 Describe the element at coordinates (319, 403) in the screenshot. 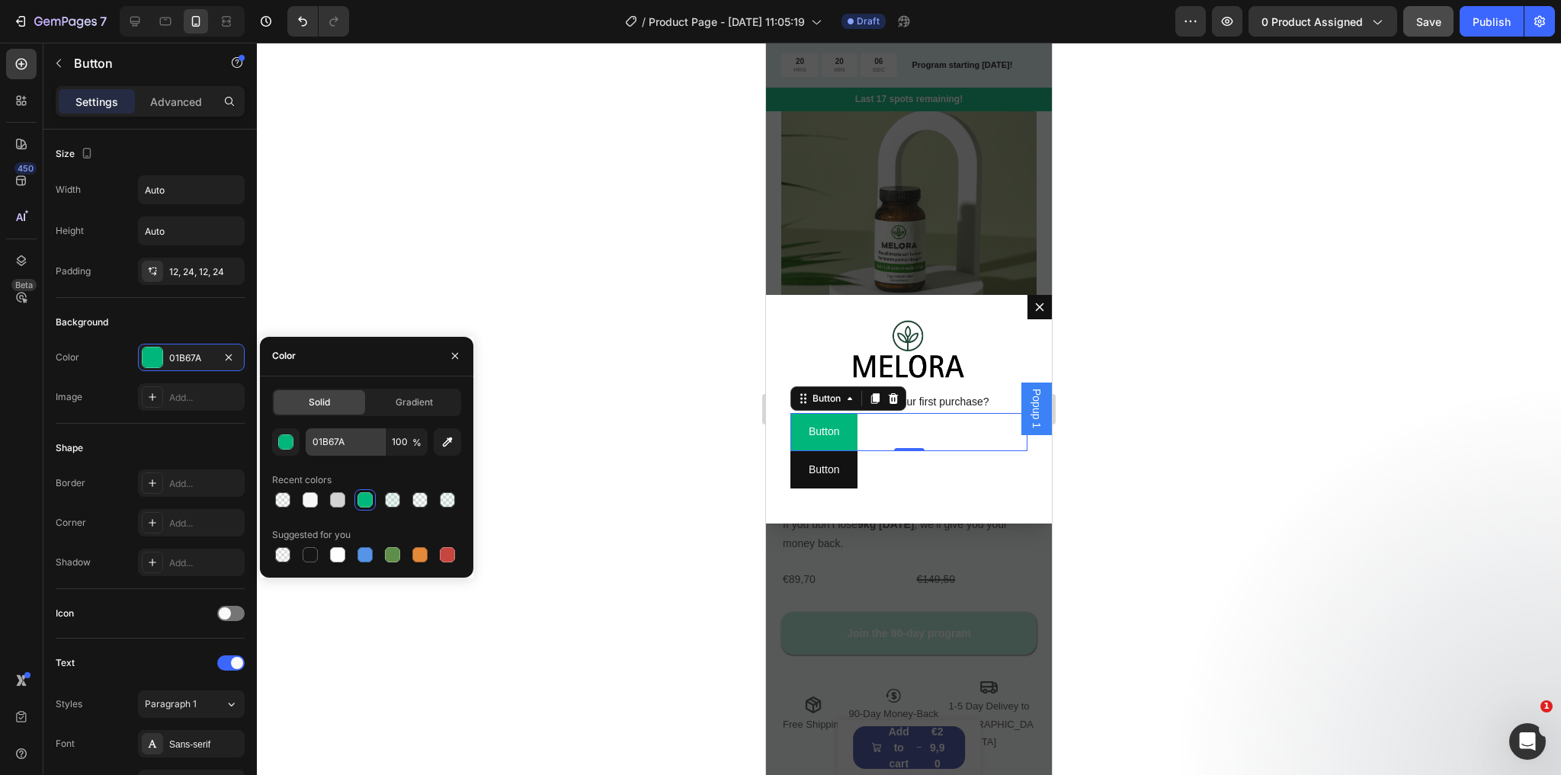

I see `span: Solid` at that location.